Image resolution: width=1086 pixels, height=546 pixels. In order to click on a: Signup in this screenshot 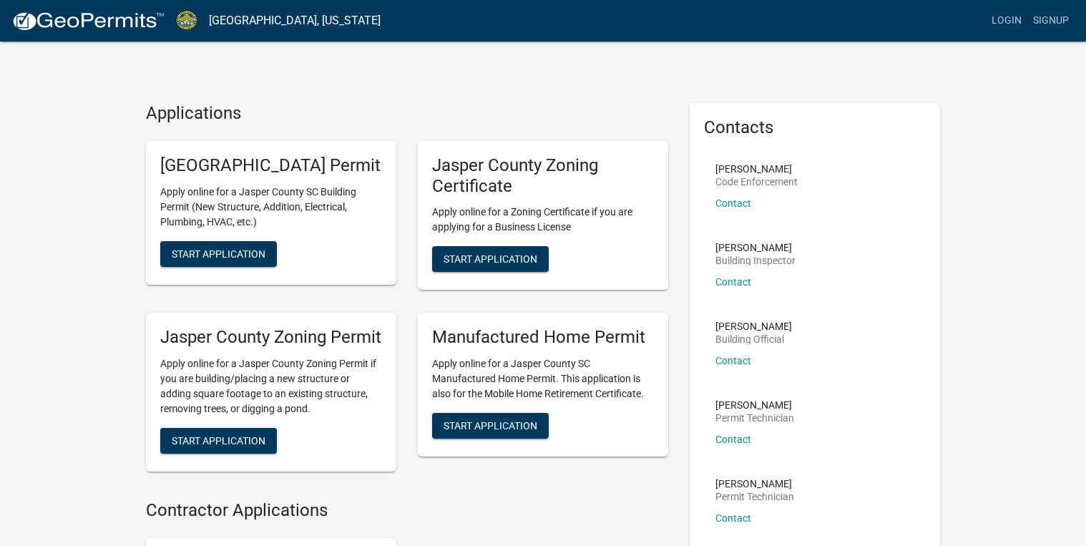, I will do `click(1051, 21)`.